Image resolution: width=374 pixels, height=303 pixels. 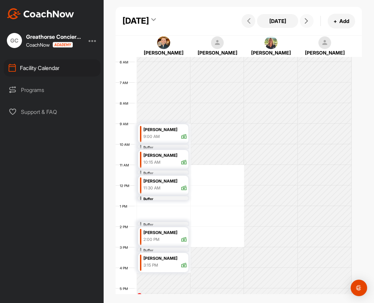 I want to click on div: 3 PM, so click(x=125, y=247).